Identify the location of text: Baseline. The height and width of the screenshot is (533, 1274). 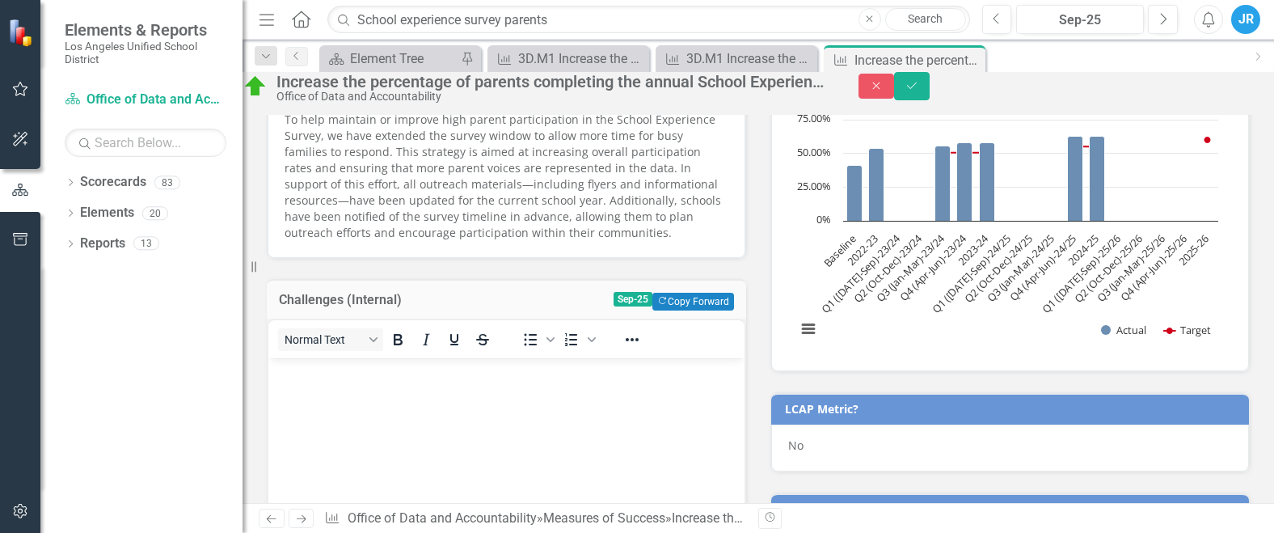
(839, 250).